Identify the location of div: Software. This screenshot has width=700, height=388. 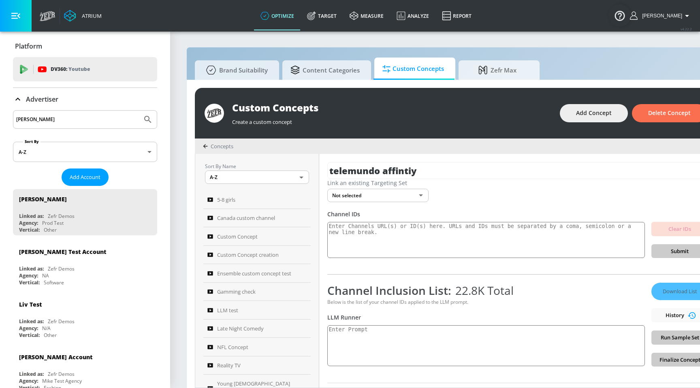
(54, 282).